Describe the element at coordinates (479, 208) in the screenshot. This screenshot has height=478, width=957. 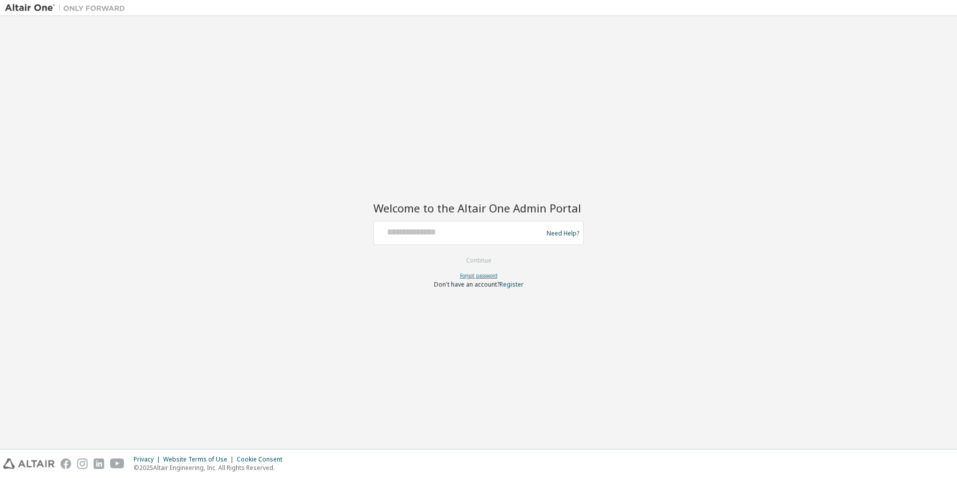
I see `h2: Welcome to the Altair One Admin Portal` at that location.